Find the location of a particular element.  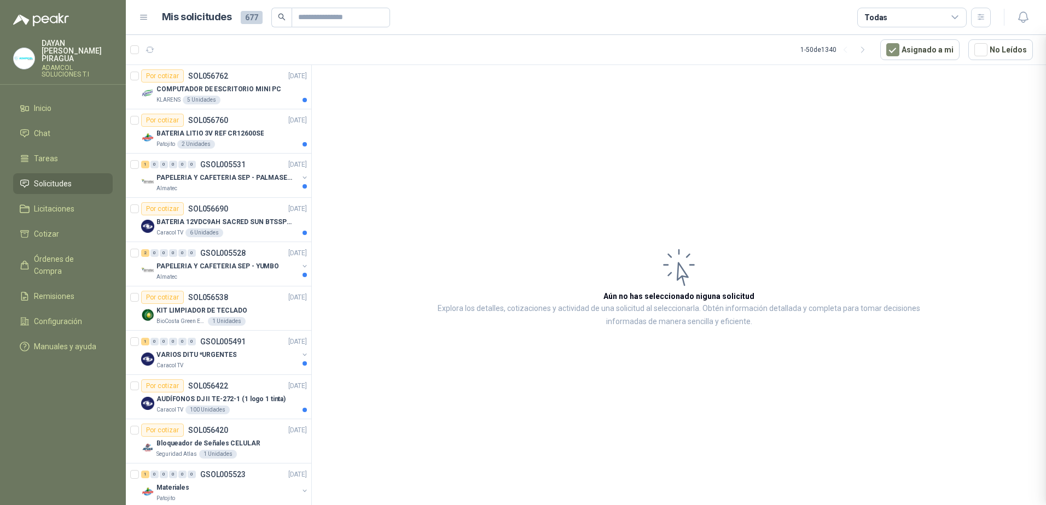

img: Company Logo is located at coordinates (24, 59).